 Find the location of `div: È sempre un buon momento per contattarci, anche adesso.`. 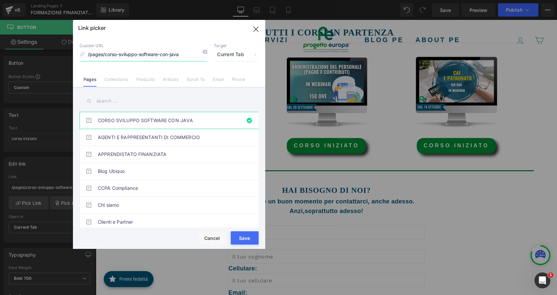

div: È sempre un buon momento per contattarci, anche adesso. is located at coordinates (231, 181).